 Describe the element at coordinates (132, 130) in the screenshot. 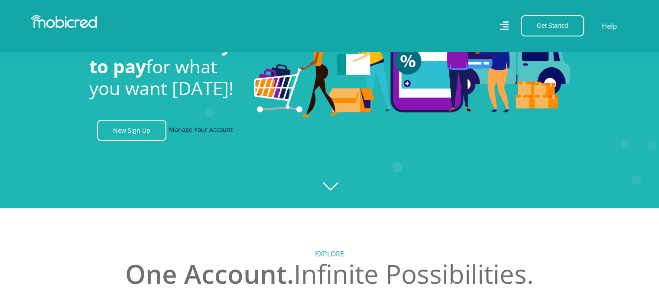

I see `a: New Sign Up` at that location.